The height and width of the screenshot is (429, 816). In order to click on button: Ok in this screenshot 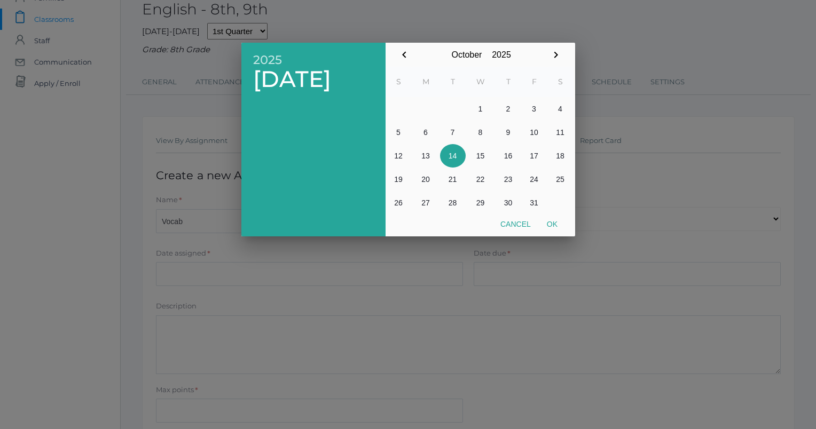, I will do `click(552, 224)`.